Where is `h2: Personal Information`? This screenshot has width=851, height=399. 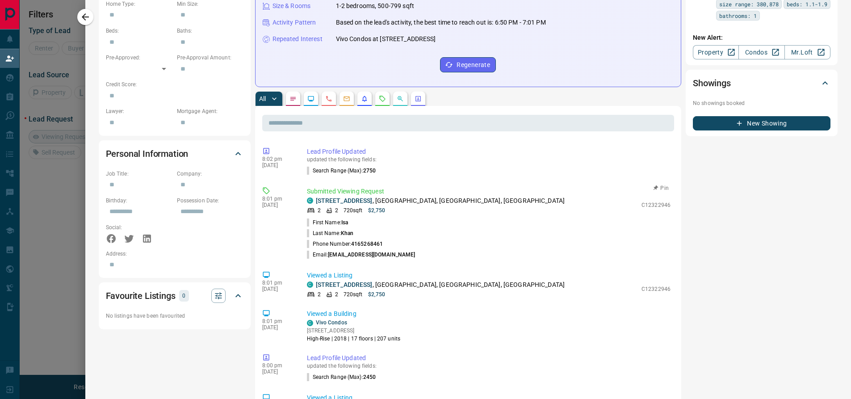 h2: Personal Information is located at coordinates (147, 154).